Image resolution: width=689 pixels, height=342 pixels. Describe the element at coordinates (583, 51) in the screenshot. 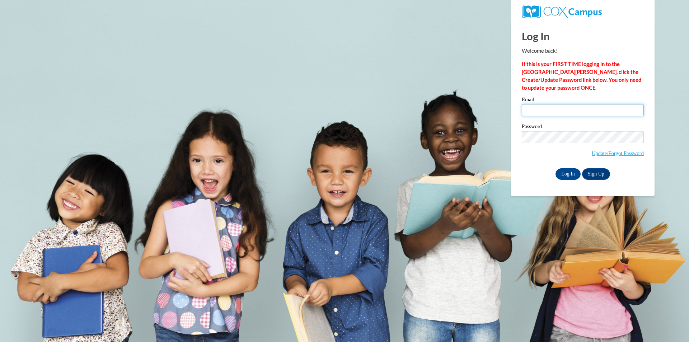

I see `p: Welcome back!` at that location.